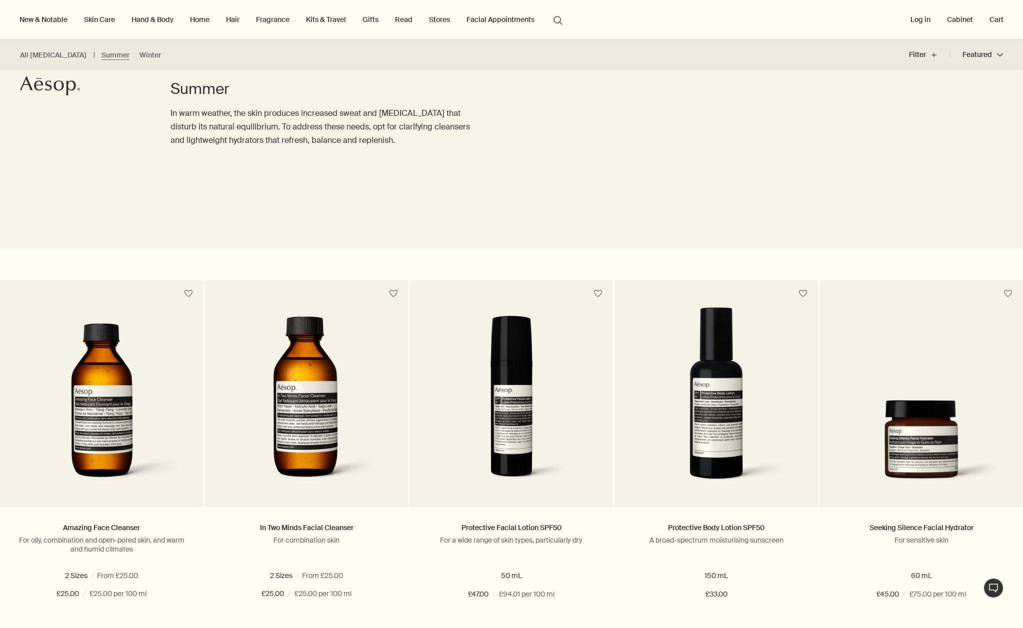 The image size is (1023, 628). What do you see at coordinates (920, 19) in the screenshot?
I see `button: Log in` at bounding box center [920, 19].